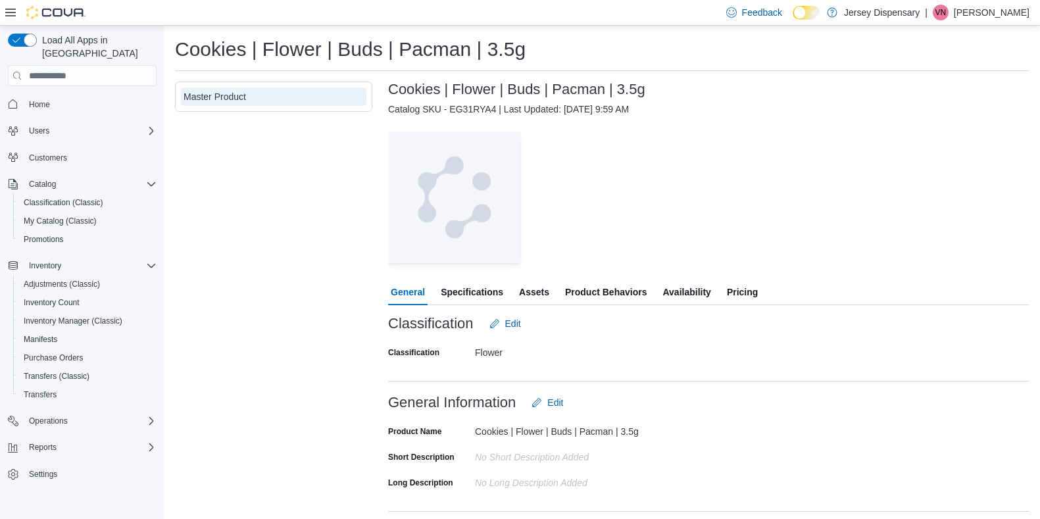 The image size is (1040, 519). Describe the element at coordinates (534, 292) in the screenshot. I see `span: Assets` at that location.